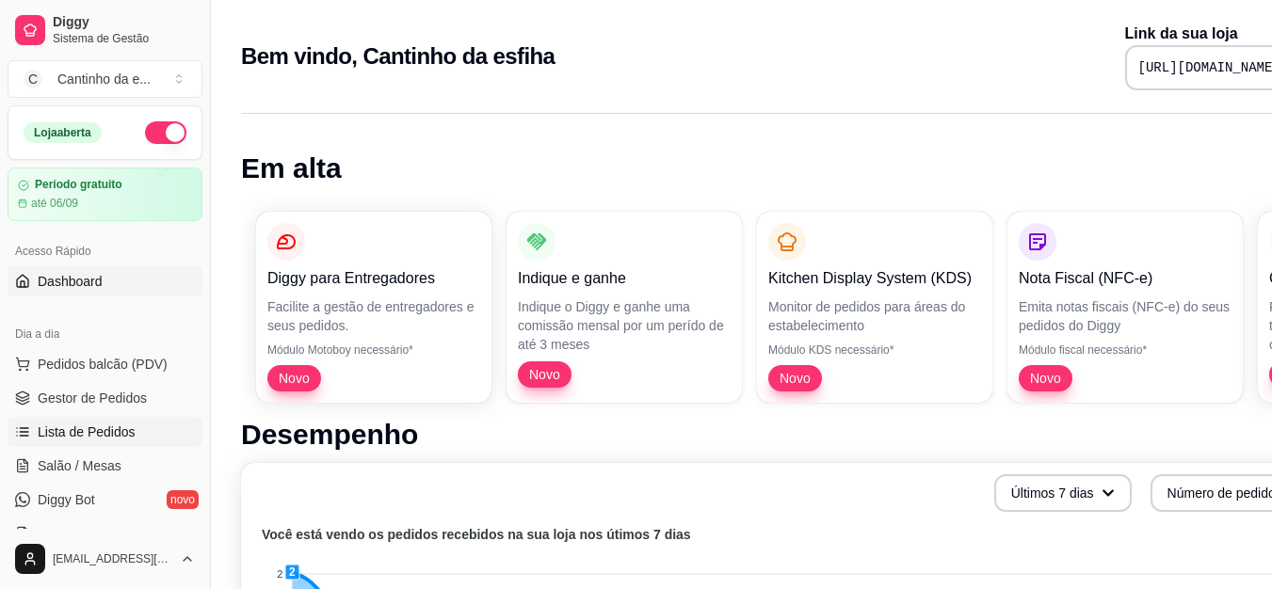  What do you see at coordinates (66, 500) in the screenshot?
I see `span: Diggy Bot` at bounding box center [66, 500].